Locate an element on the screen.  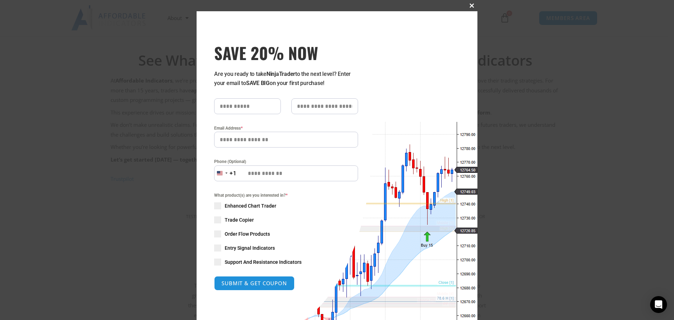
label: Phone (Optional) is located at coordinates (286, 161).